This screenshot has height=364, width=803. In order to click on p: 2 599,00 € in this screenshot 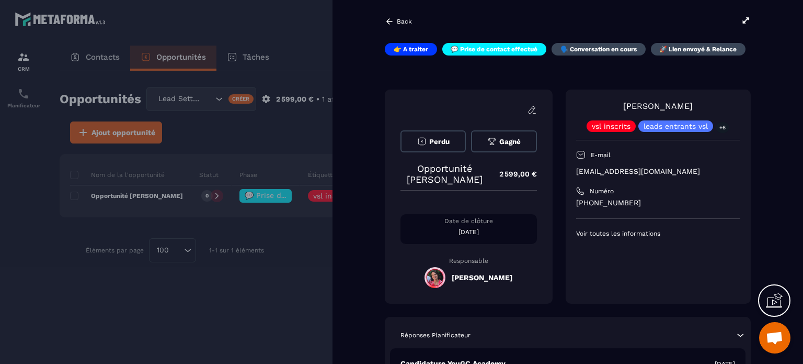, I will do `click(513, 174)`.